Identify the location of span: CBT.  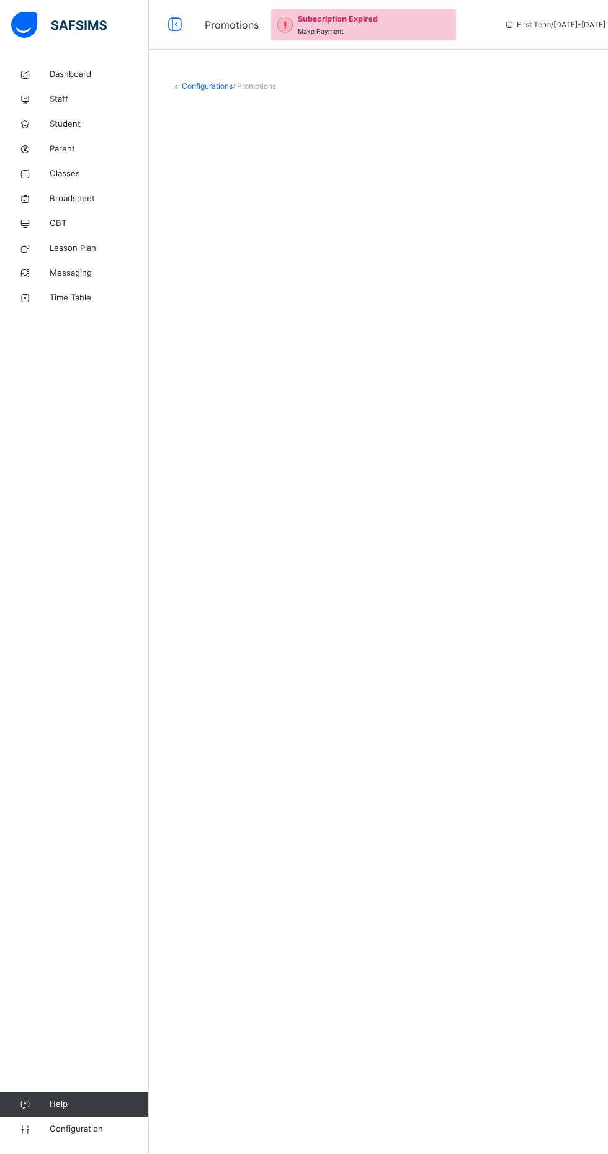
(99, 224).